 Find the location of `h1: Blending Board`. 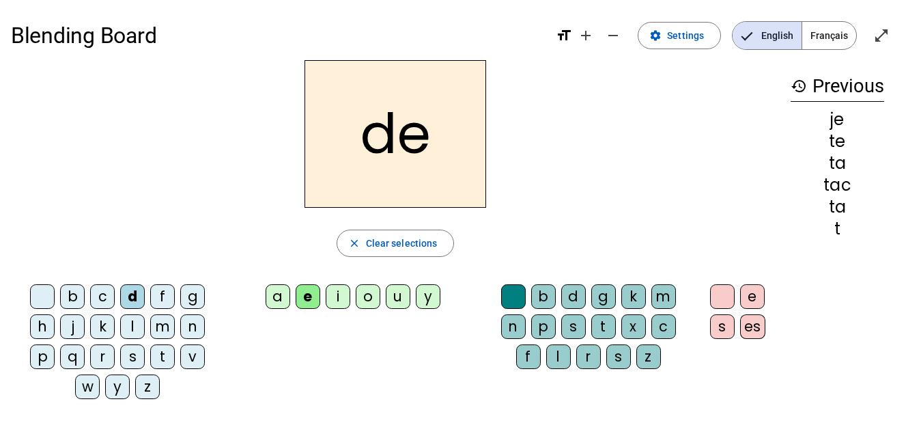

h1: Blending Board is located at coordinates (278, 36).